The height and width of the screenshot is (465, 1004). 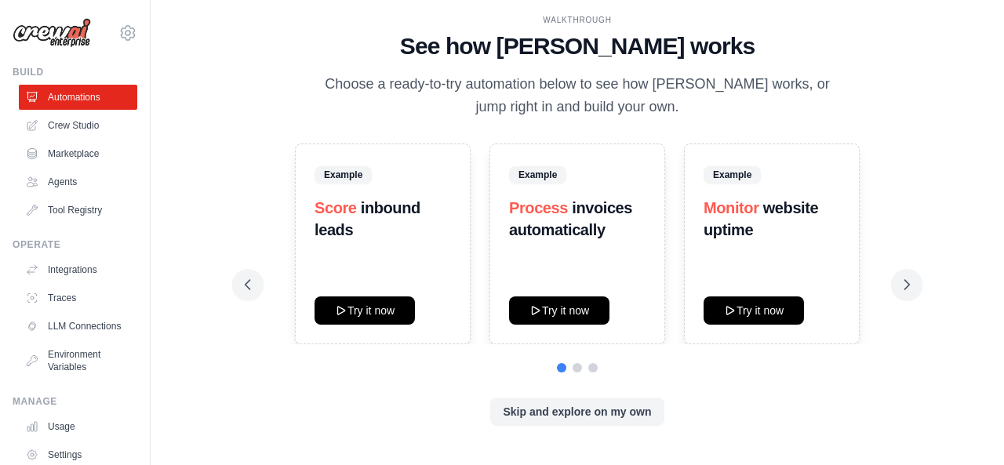 I want to click on a: Usage, so click(x=78, y=427).